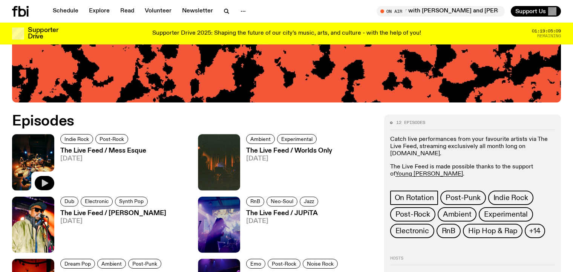  I want to click on span: Dream Pop, so click(78, 264).